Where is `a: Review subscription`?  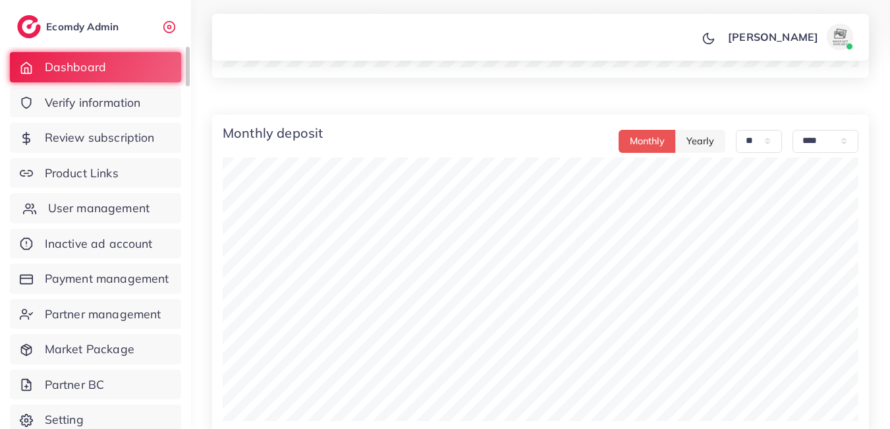 a: Review subscription is located at coordinates (96, 138).